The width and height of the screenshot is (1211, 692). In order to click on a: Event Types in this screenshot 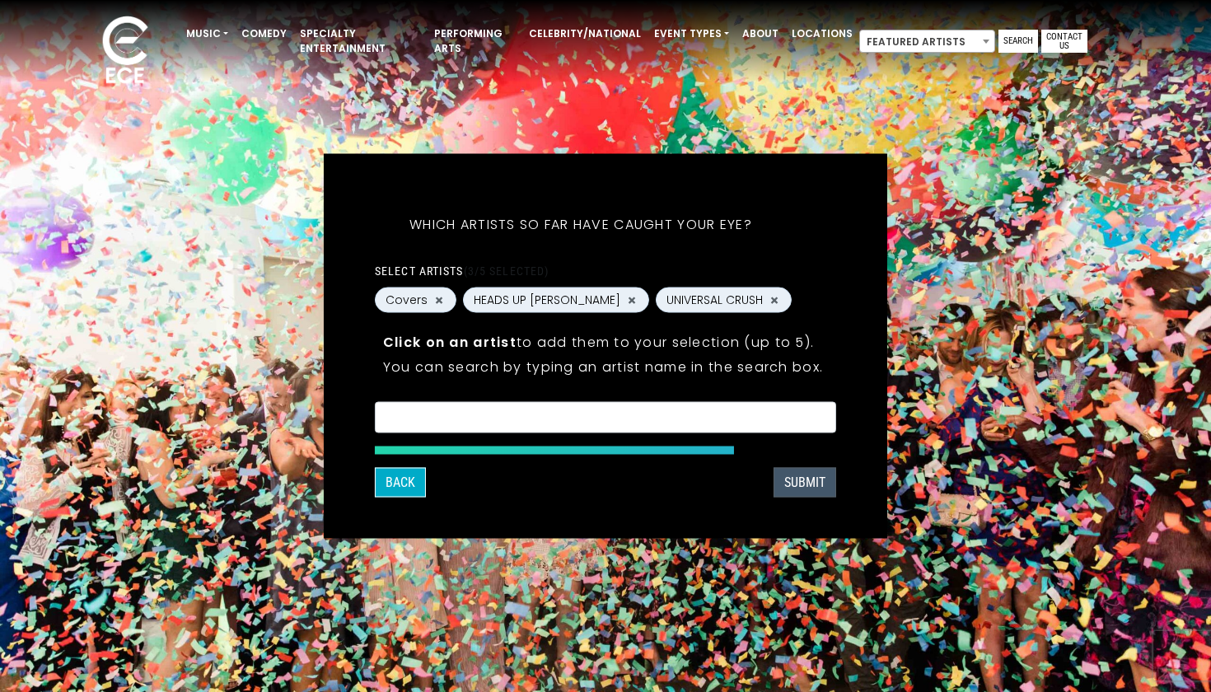, I will do `click(691, 34)`.